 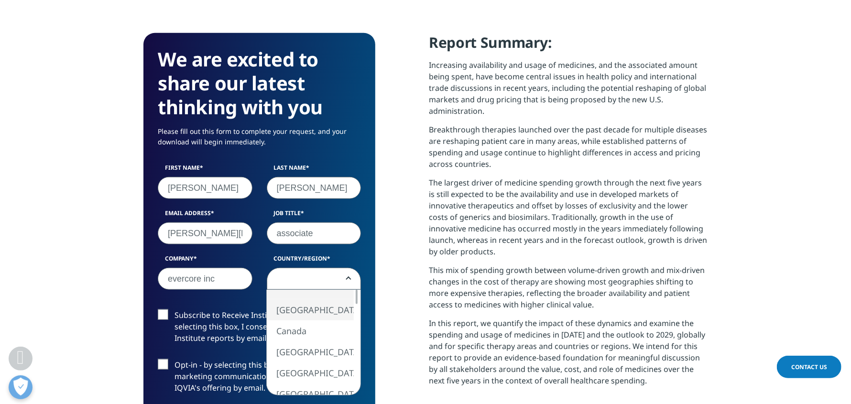 I want to click on p: Increasing availability and usage of medicines, and the associated amount being spent, have becom..., so click(x=568, y=91).